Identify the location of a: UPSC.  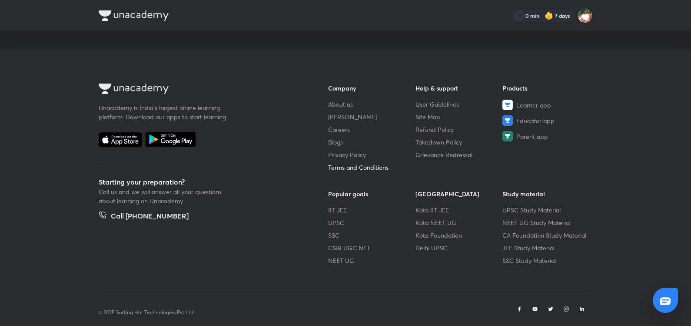
(372, 222).